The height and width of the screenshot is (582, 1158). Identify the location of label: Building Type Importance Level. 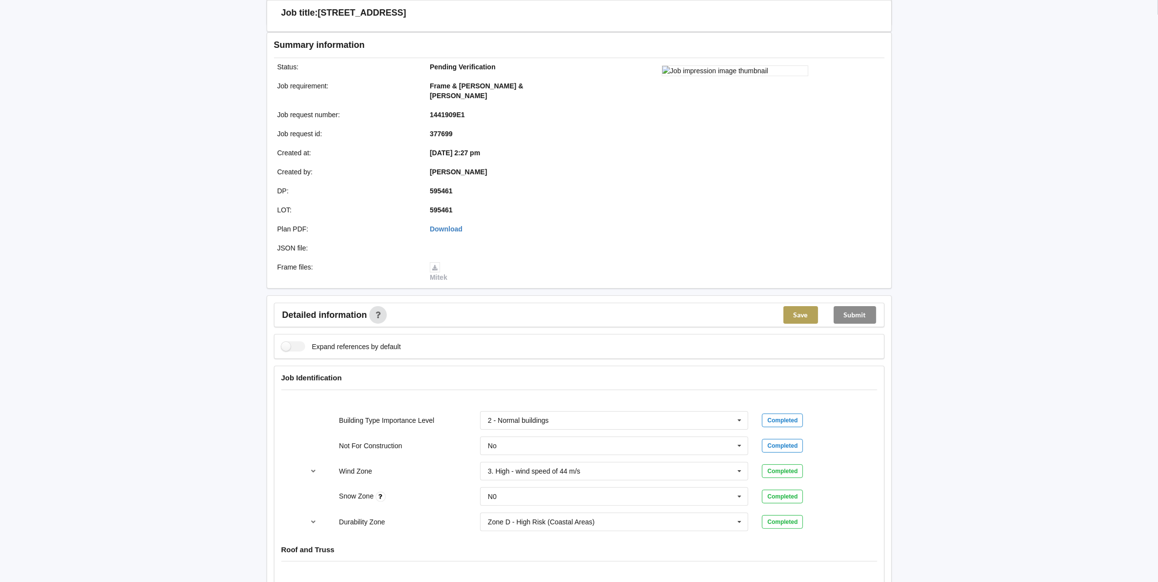
(386, 421).